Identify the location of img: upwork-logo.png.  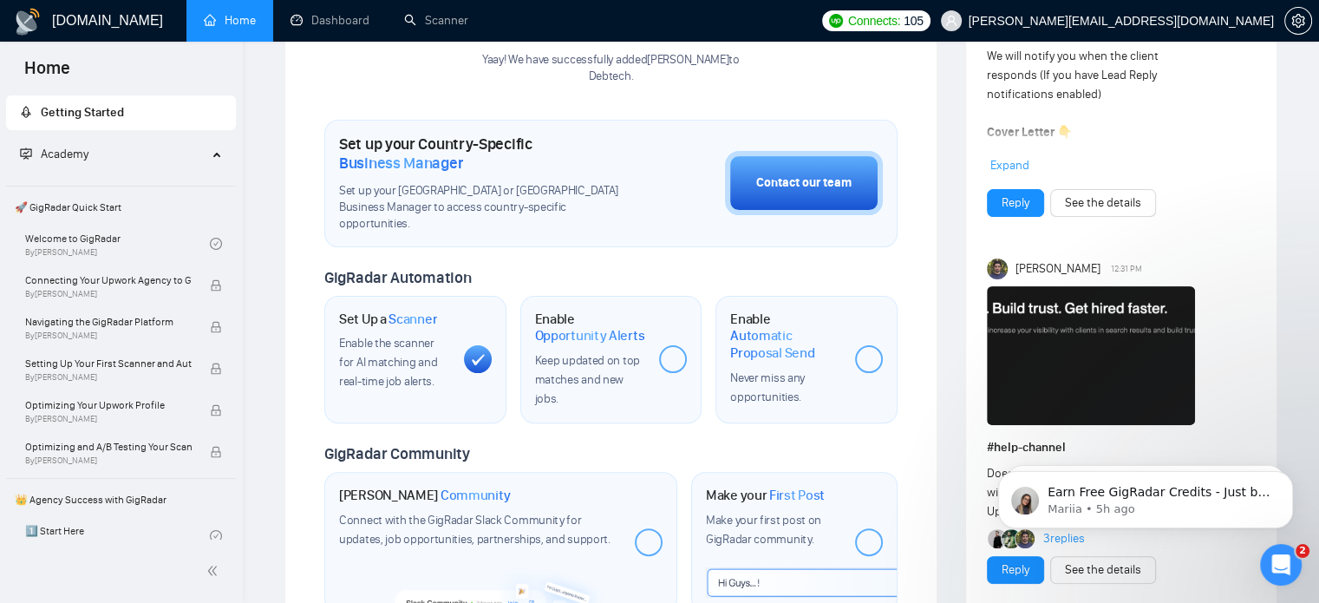
(836, 21).